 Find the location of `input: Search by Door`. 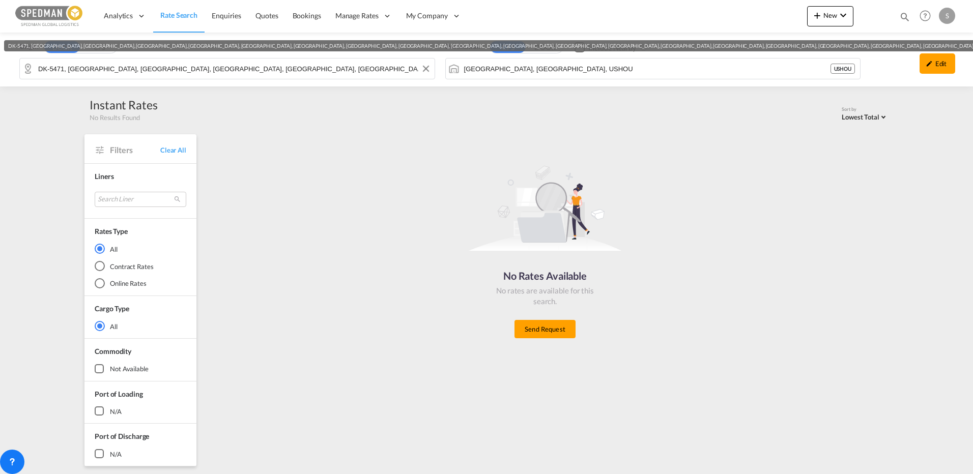

input: Search by Door is located at coordinates (234, 69).